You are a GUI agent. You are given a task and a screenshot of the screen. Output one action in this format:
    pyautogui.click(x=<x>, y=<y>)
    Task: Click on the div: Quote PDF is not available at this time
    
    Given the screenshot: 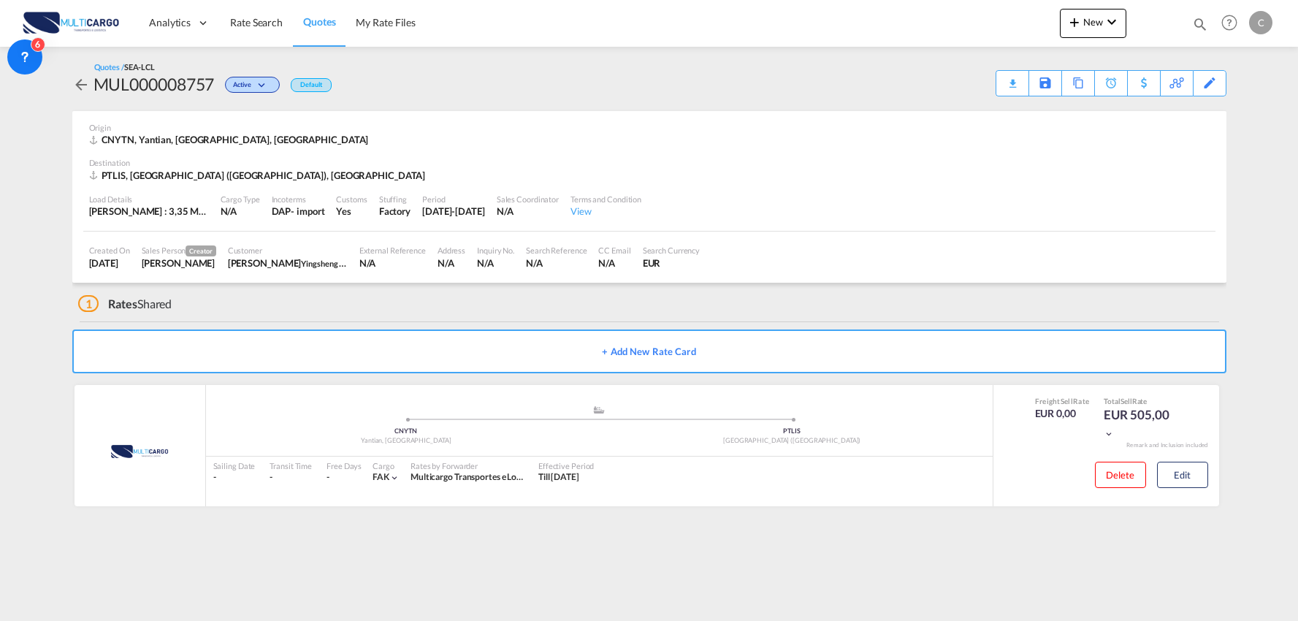 What is the action you would take?
    pyautogui.click(x=1012, y=77)
    